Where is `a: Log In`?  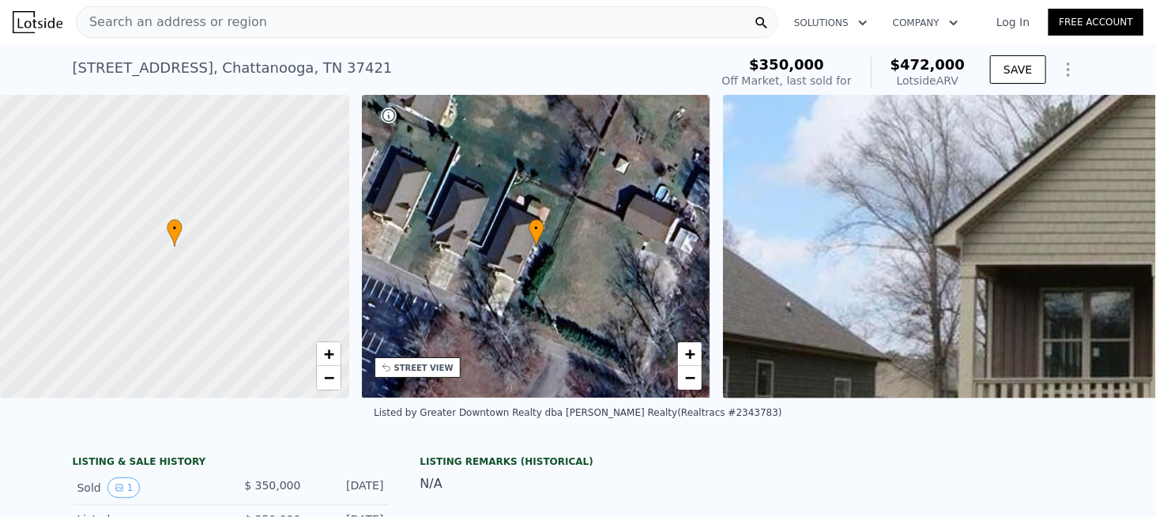 a: Log In is located at coordinates (1013, 22).